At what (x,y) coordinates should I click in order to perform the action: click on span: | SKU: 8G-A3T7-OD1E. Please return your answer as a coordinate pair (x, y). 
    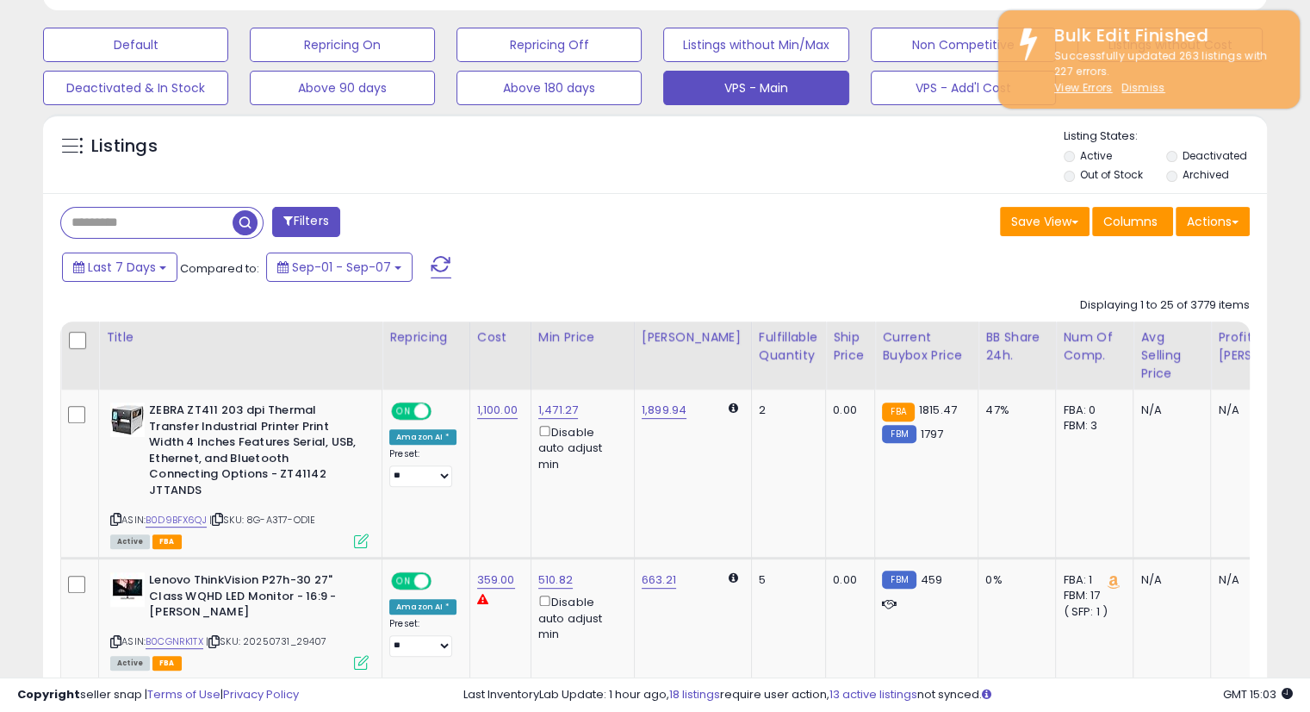
    Looking at the image, I should click on (262, 519).